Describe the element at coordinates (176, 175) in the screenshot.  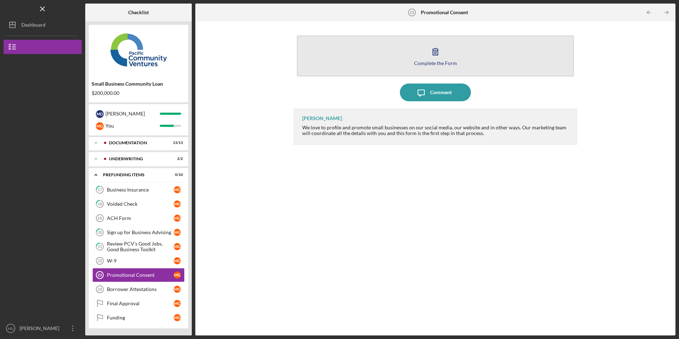
I see `div: 0 / 10` at that location.